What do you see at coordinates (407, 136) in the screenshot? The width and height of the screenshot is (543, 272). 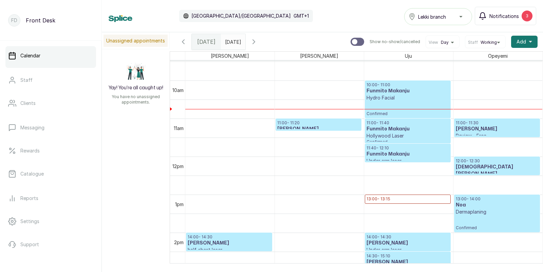 I see `p: Hollywood Laser` at bounding box center [407, 136].